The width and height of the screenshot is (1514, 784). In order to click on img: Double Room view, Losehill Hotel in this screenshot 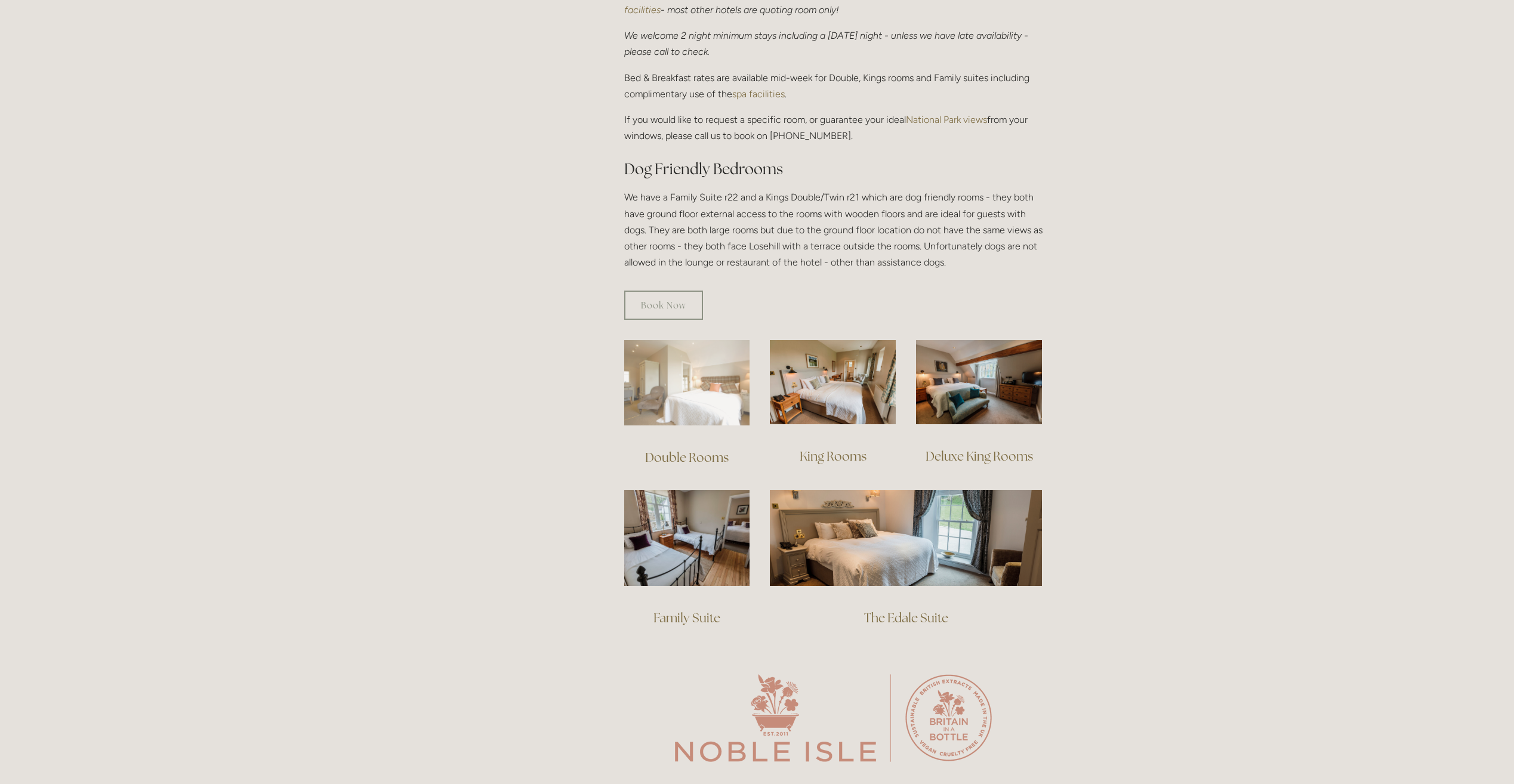, I will do `click(687, 382)`.